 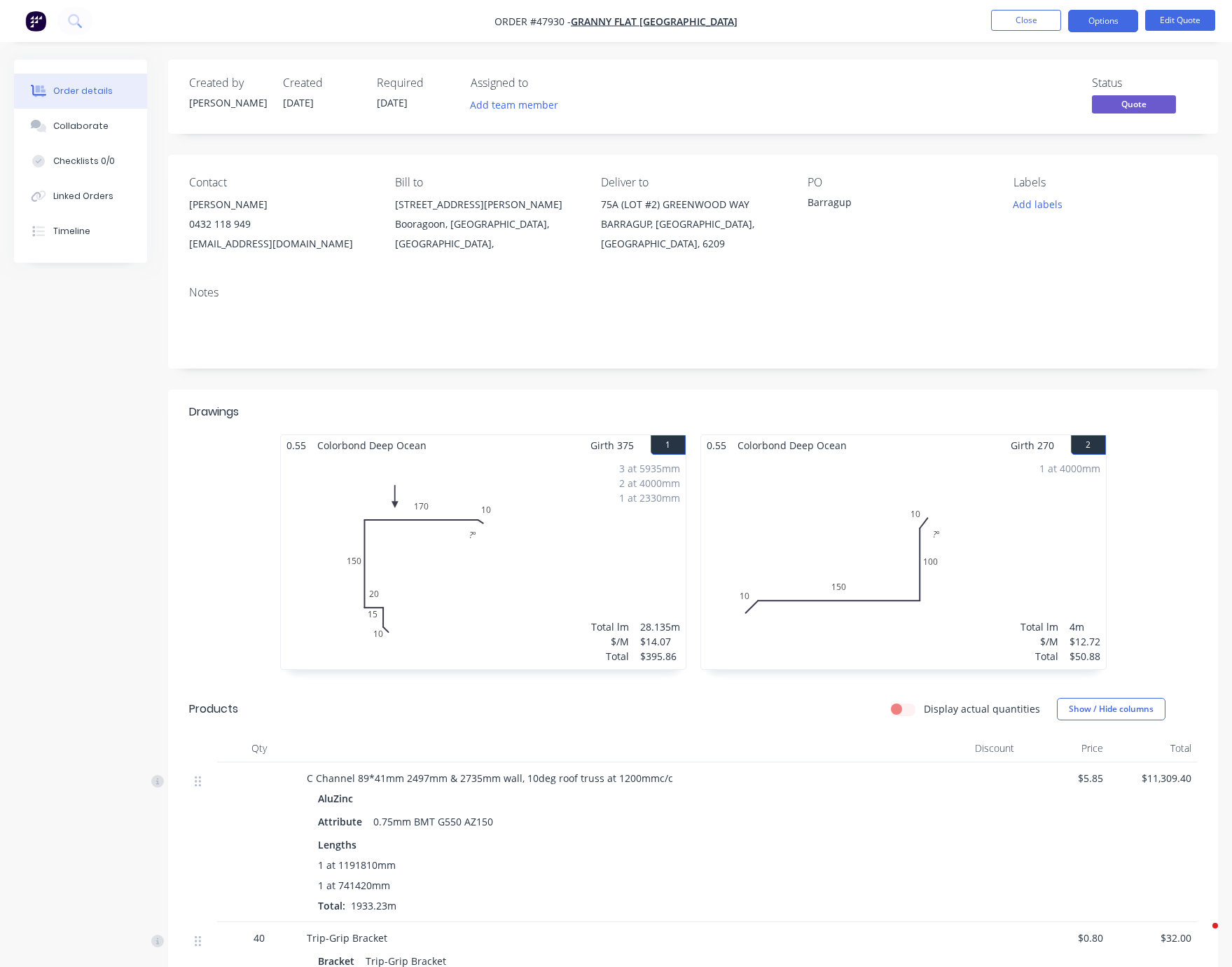 I want to click on div: Drawings, so click(x=213, y=412).